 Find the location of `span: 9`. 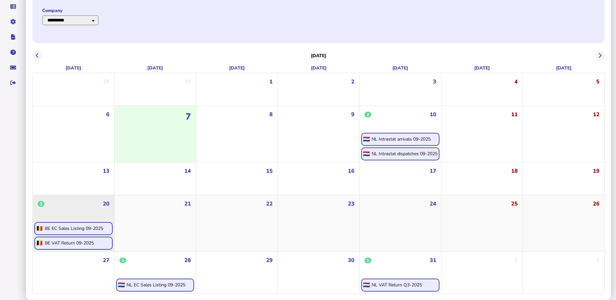

span: 9 is located at coordinates (353, 114).